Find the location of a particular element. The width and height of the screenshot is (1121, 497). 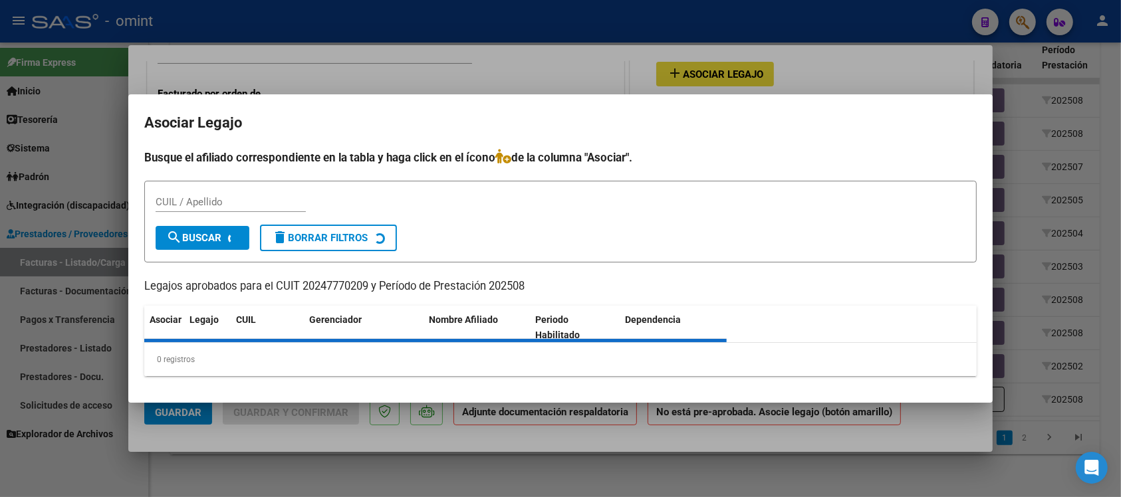

mat-icon: search is located at coordinates (174, 237).